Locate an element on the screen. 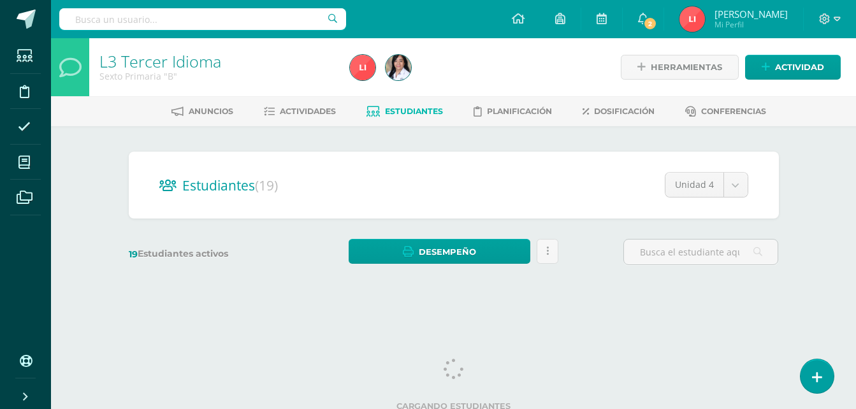 This screenshot has width=856, height=409. a: Conferencias is located at coordinates (725, 112).